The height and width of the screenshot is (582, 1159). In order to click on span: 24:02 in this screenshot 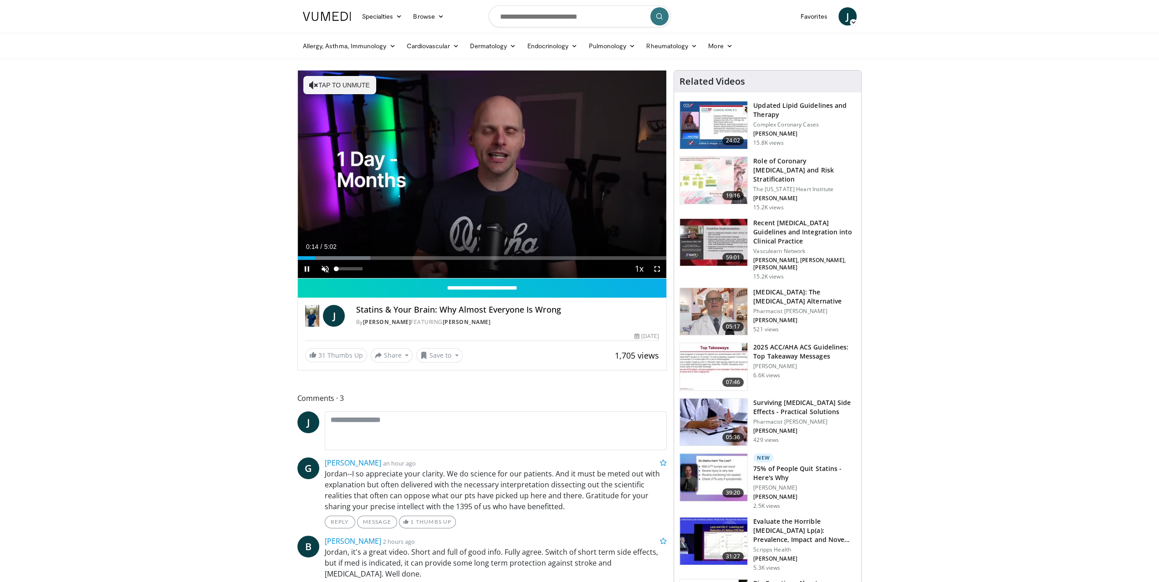, I will do `click(733, 141)`.